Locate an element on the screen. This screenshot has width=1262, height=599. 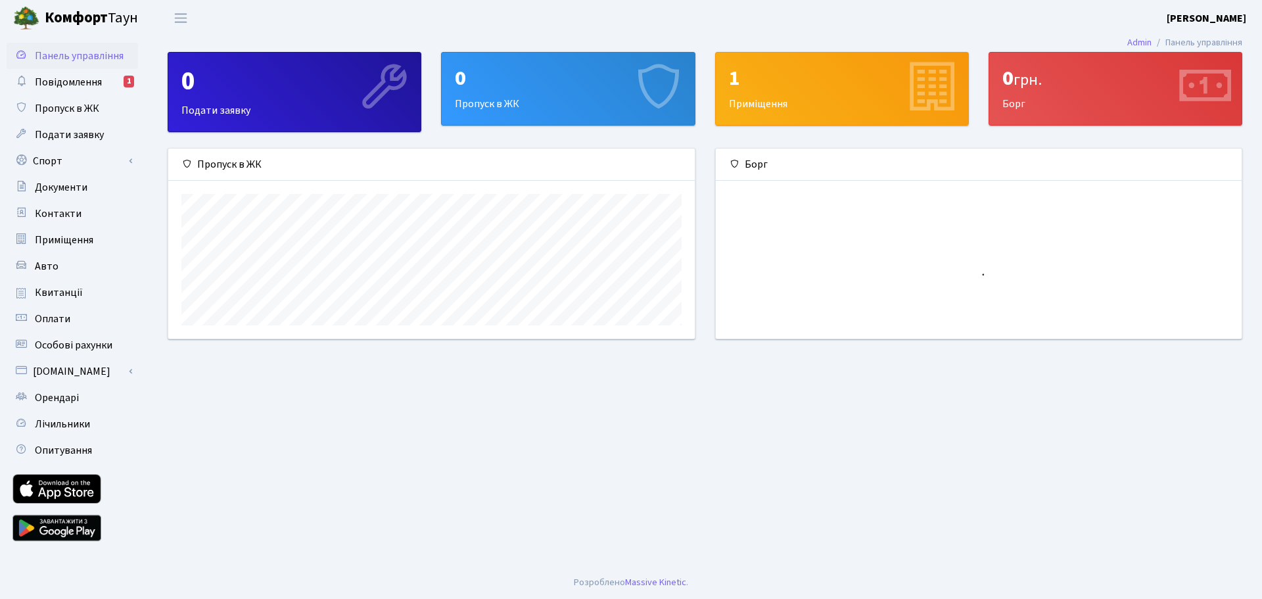
span: грн. is located at coordinates (1028, 80).